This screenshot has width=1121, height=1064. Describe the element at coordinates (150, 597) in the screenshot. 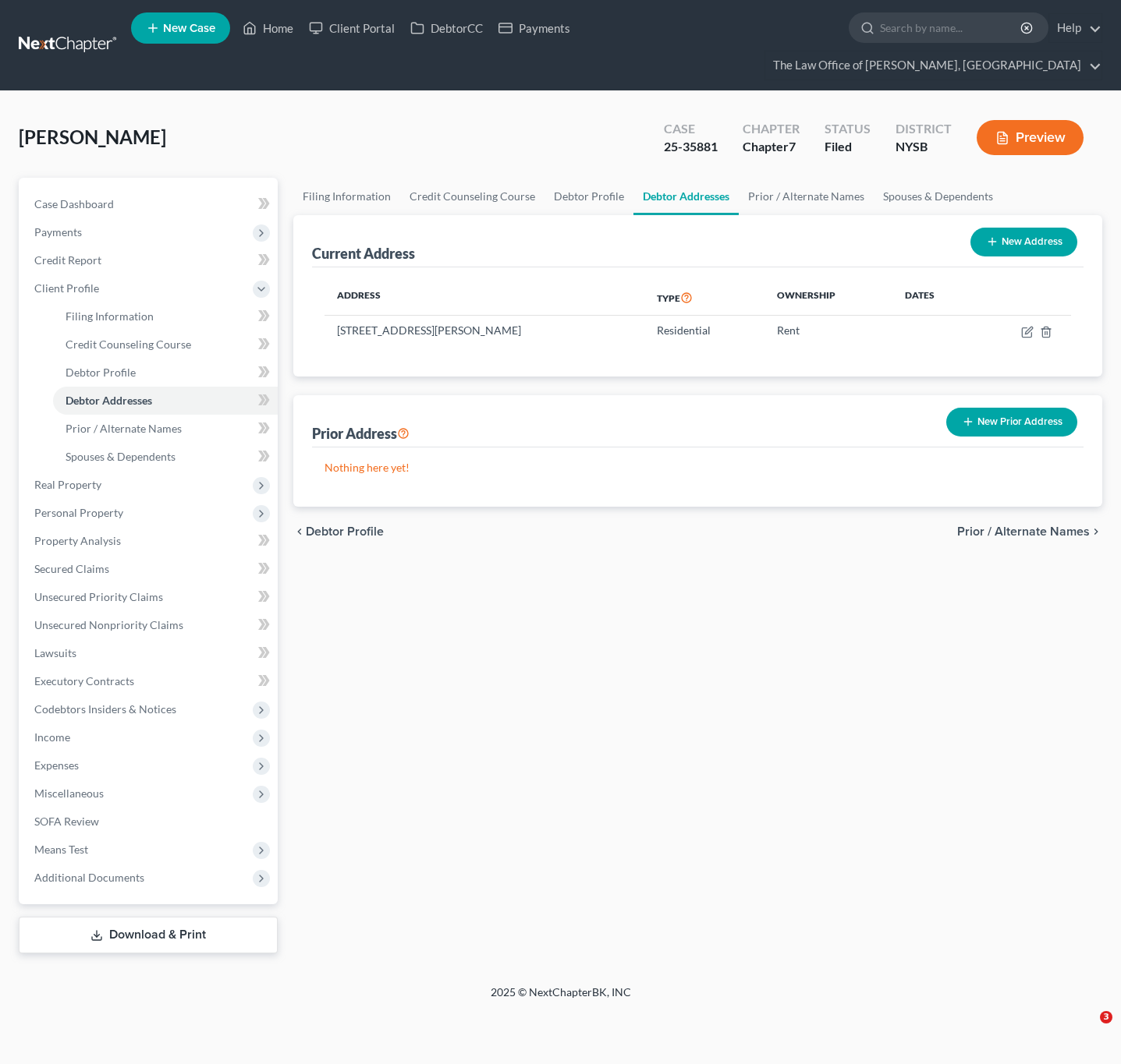

I see `a: Unsecured Priority Claims` at that location.